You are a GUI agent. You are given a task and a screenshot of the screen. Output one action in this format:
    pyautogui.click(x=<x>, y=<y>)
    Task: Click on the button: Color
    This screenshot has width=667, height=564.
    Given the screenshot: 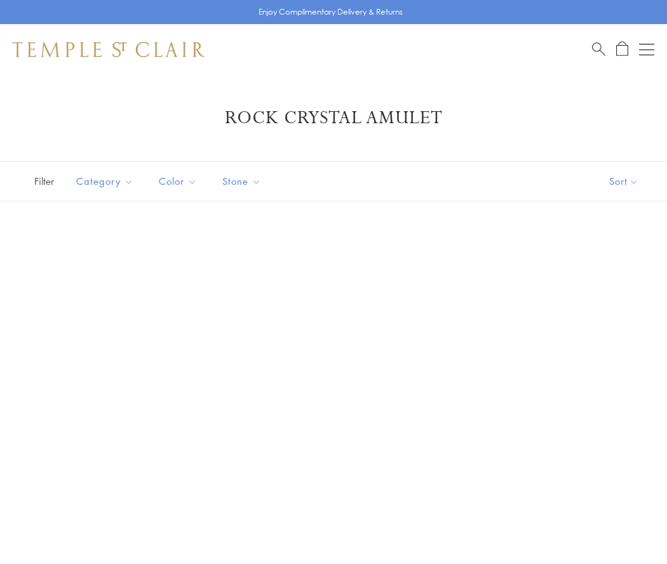 What is the action you would take?
    pyautogui.click(x=178, y=181)
    